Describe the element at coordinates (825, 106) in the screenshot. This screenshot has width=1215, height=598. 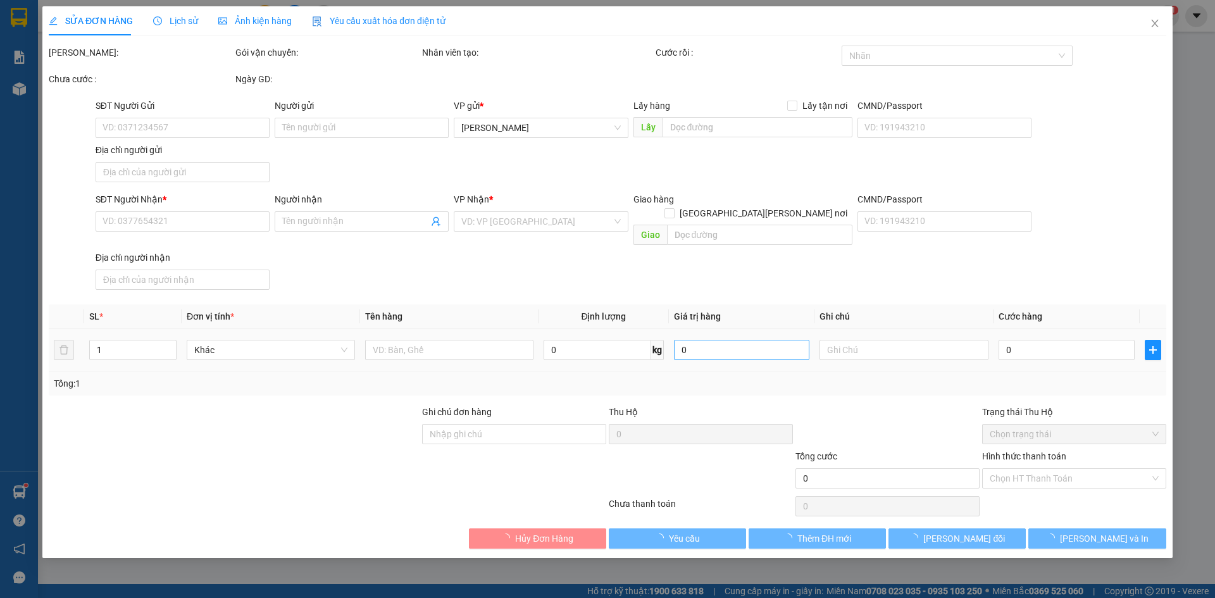
I see `span: Lấy tận nơi` at that location.